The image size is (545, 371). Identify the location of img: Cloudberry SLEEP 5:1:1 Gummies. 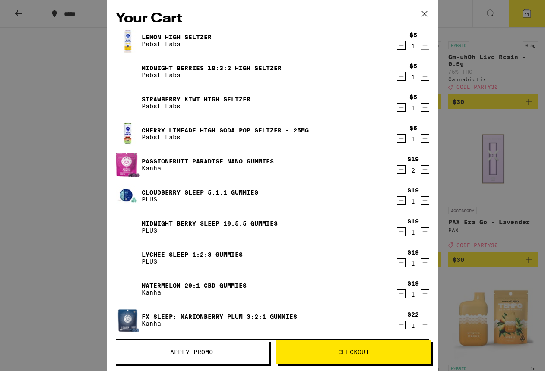
(128, 196).